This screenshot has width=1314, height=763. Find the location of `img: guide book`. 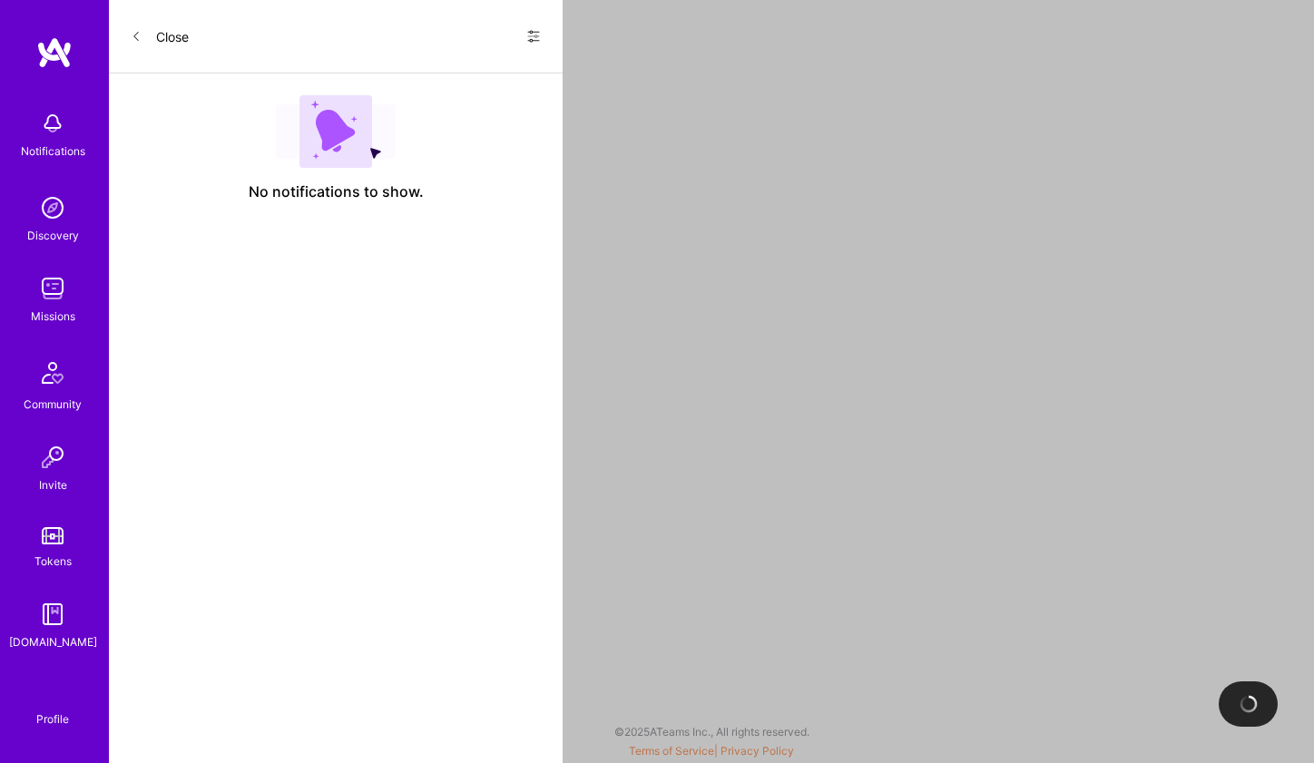

img: guide book is located at coordinates (53, 614).